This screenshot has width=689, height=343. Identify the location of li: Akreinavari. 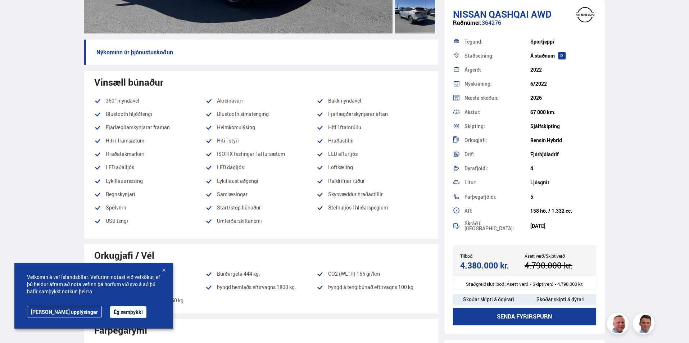
(261, 101).